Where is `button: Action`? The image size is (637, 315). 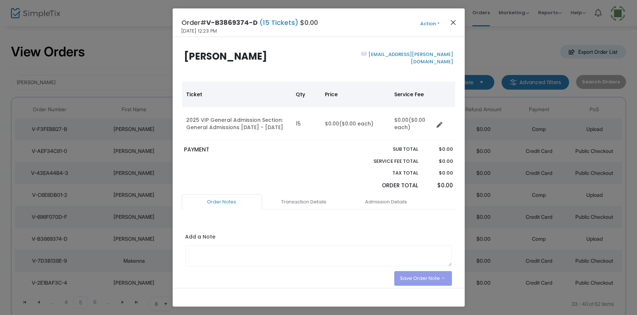 button: Action is located at coordinates (430, 24).